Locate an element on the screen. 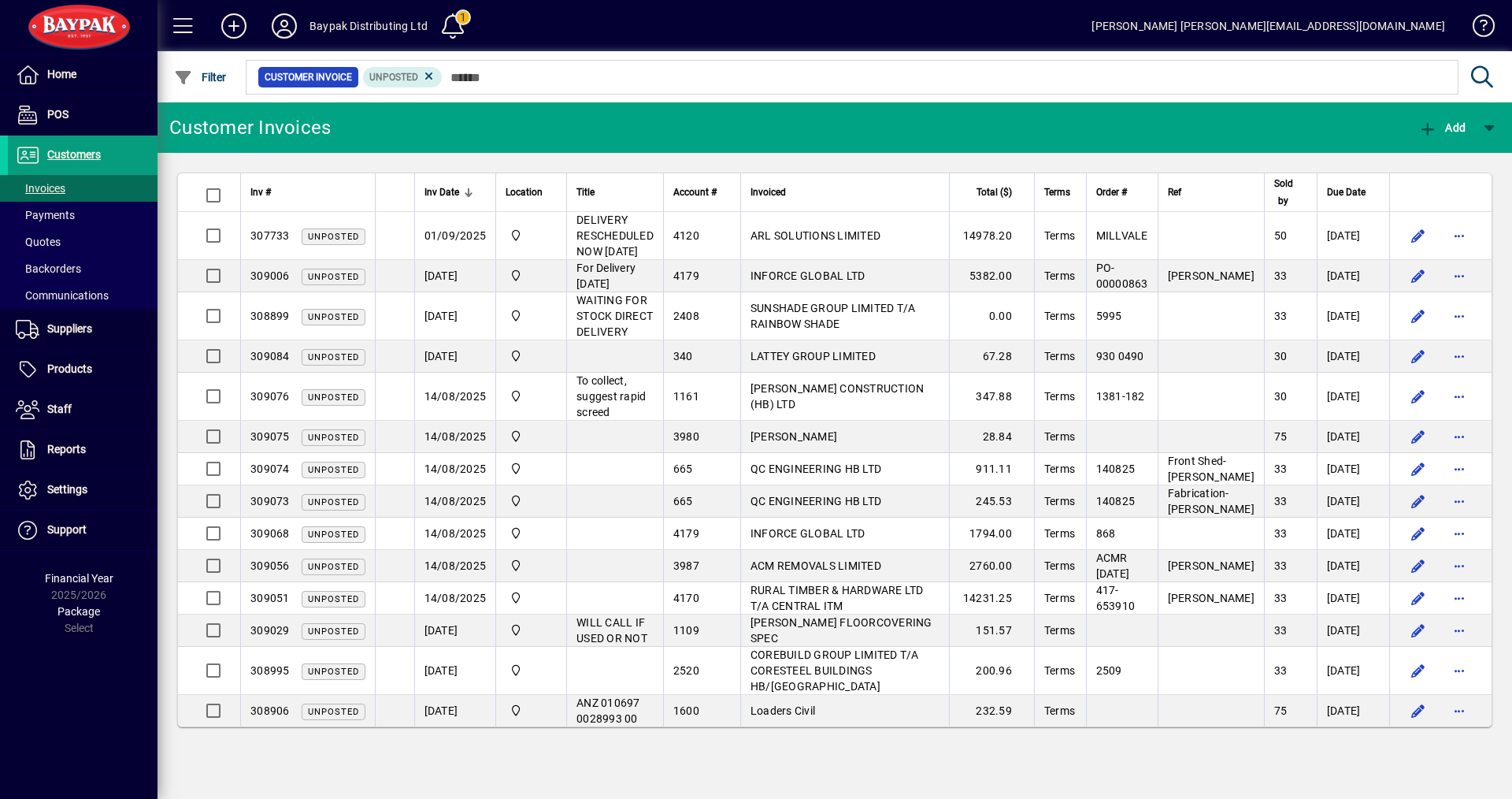 This screenshot has height=799, width=1512. span: Ref is located at coordinates (1174, 192).